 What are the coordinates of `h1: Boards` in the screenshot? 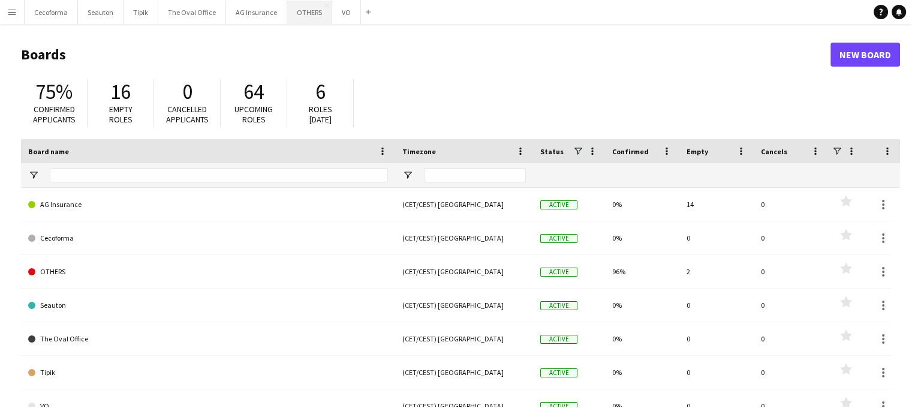 It's located at (426, 55).